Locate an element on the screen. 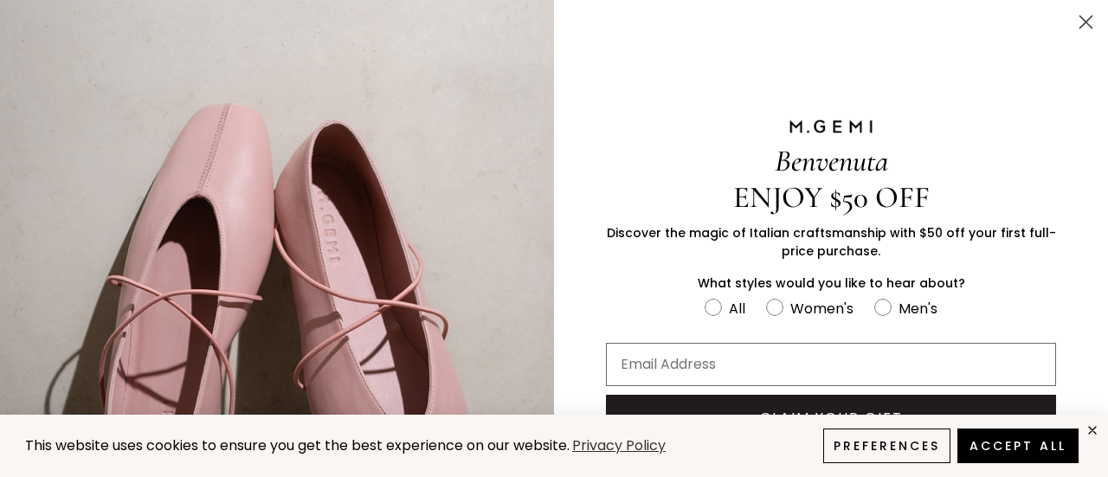  input: Email Address is located at coordinates (831, 364).